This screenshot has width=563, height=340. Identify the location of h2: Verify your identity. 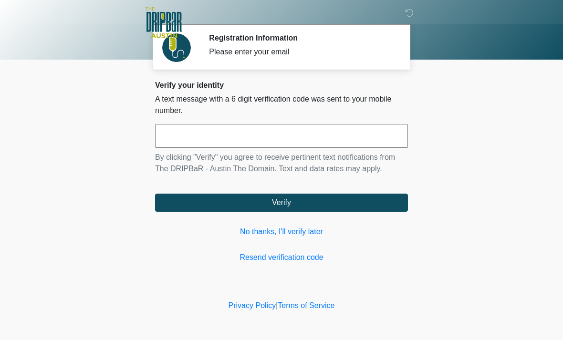
(282, 85).